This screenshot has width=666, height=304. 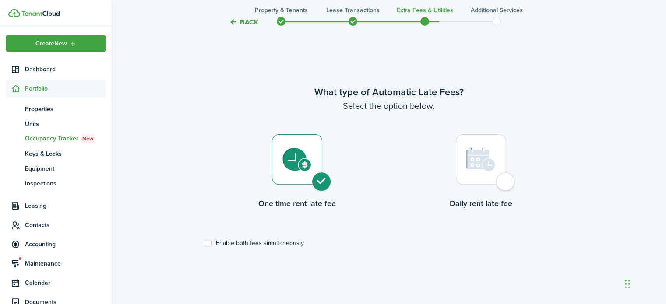 I want to click on wizard-step-header-title: What type of Automatic Late Fees?, so click(x=389, y=92).